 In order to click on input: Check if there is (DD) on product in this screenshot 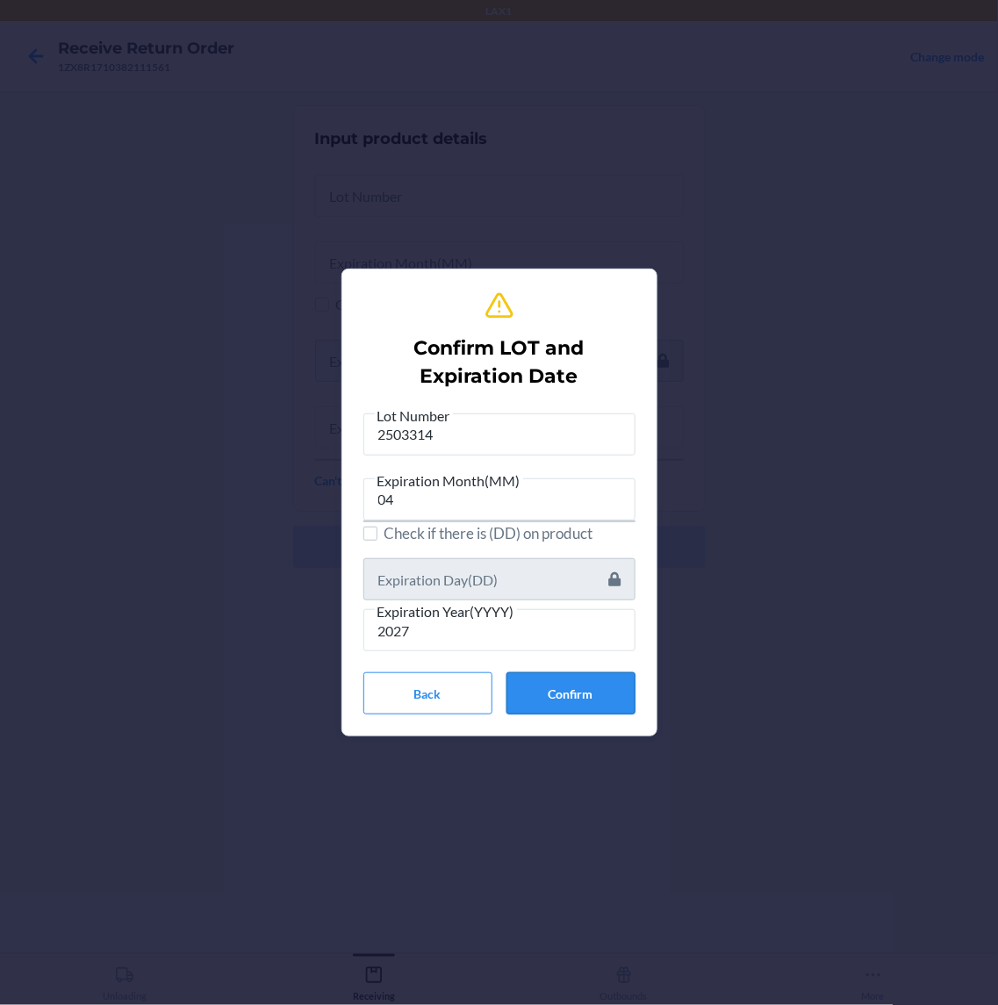, I will do `click(370, 534)`.